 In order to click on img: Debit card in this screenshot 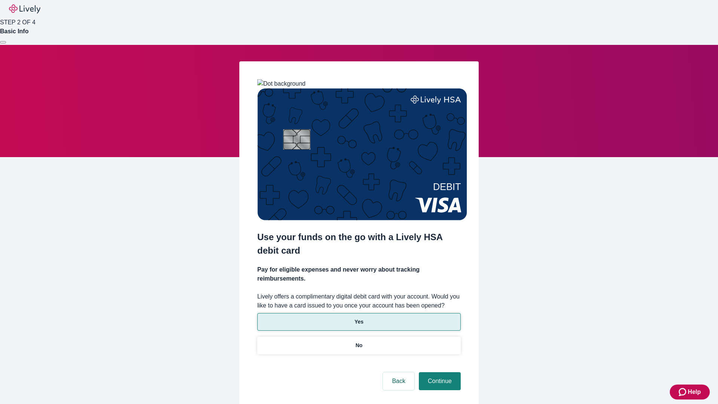, I will do `click(362, 154)`.